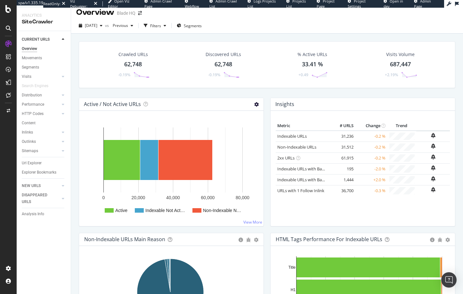 This screenshot has height=294, width=463. Describe the element at coordinates (44, 22) in the screenshot. I see `div: SiteCrawler` at that location.